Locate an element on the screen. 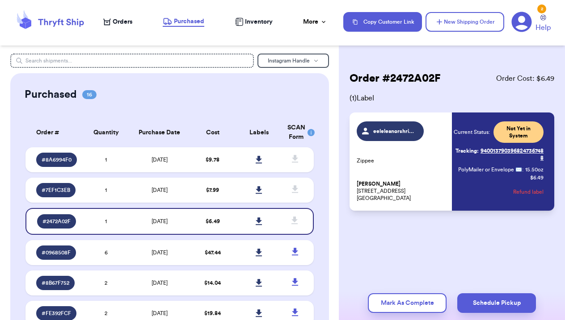 This screenshot has width=565, height=320. span: 16 is located at coordinates (89, 95).